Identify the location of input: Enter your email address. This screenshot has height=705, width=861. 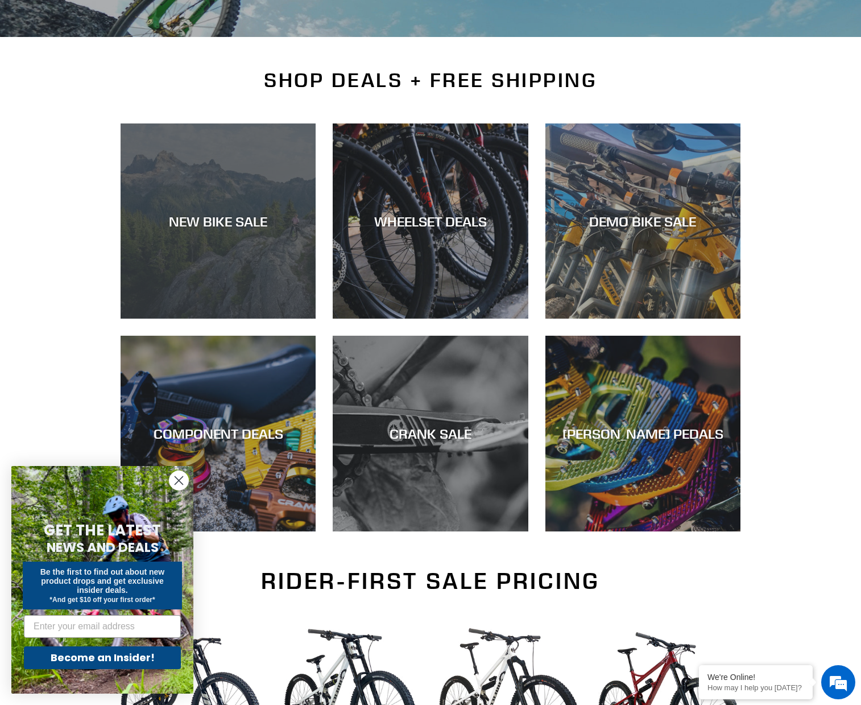
(102, 626).